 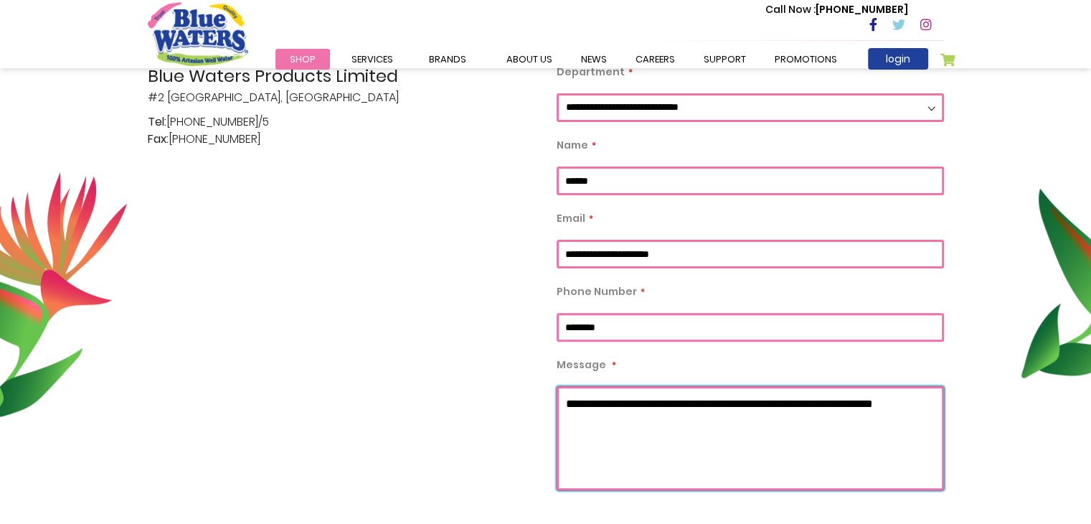 What do you see at coordinates (594, 59) in the screenshot?
I see `a: News` at bounding box center [594, 59].